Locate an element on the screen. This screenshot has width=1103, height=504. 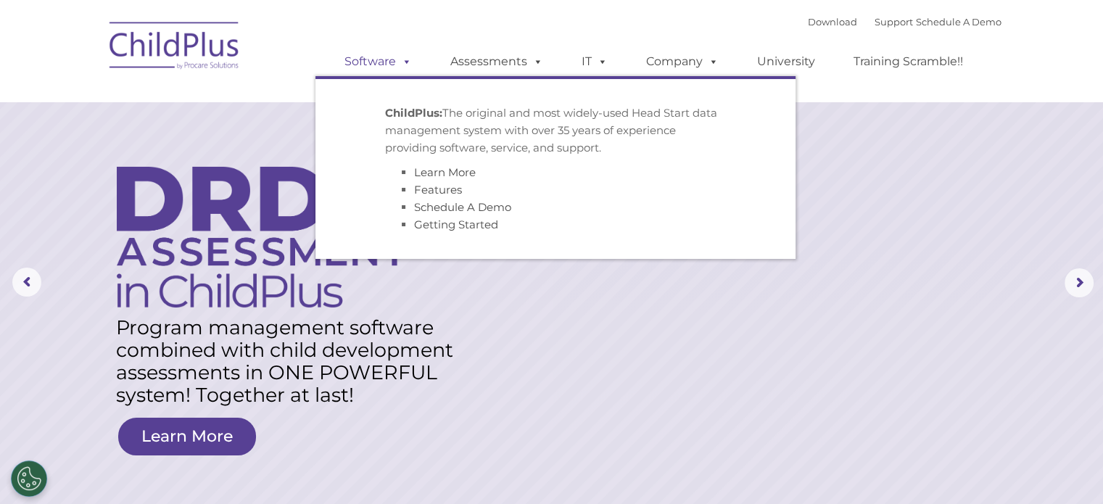
a: Software is located at coordinates (378, 62).